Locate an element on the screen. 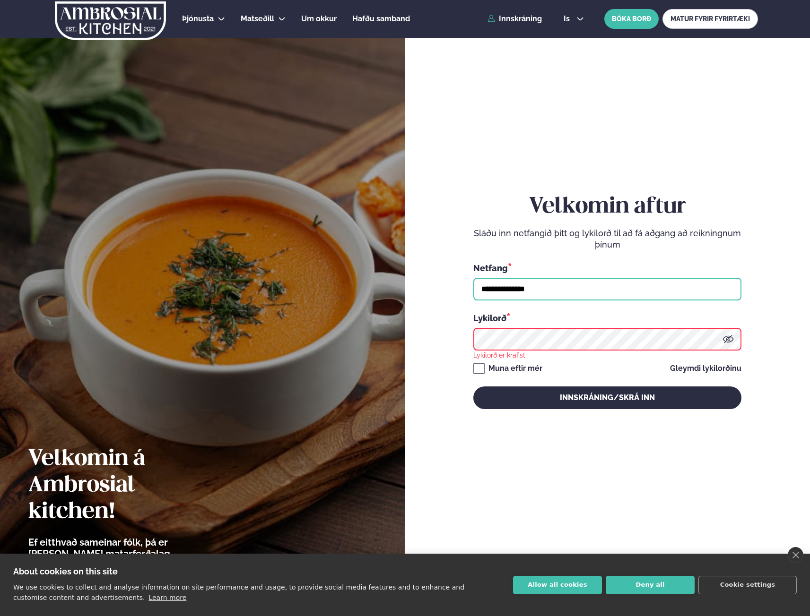  button: Cookie settings is located at coordinates (747, 585).